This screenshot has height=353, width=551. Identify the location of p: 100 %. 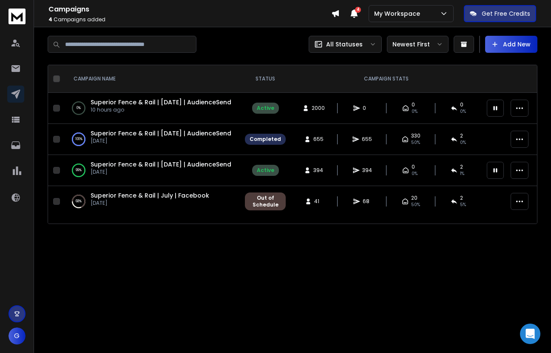
(79, 139).